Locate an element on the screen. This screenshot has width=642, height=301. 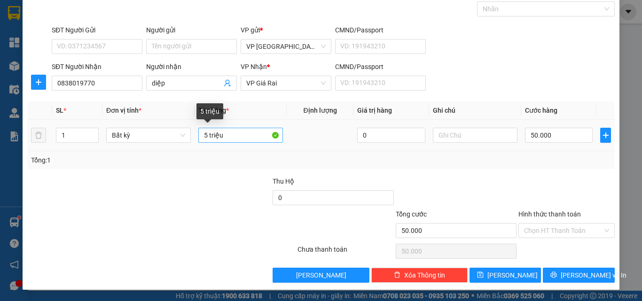
span: Giá trị hàng is located at coordinates (375, 110).